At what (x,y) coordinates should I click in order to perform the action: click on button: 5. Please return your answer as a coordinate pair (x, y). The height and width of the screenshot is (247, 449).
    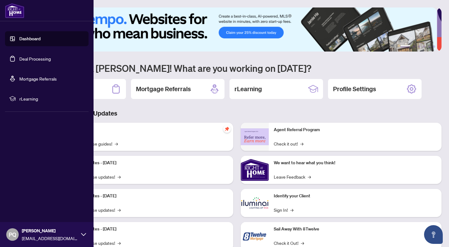
    Looking at the image, I should click on (429, 46).